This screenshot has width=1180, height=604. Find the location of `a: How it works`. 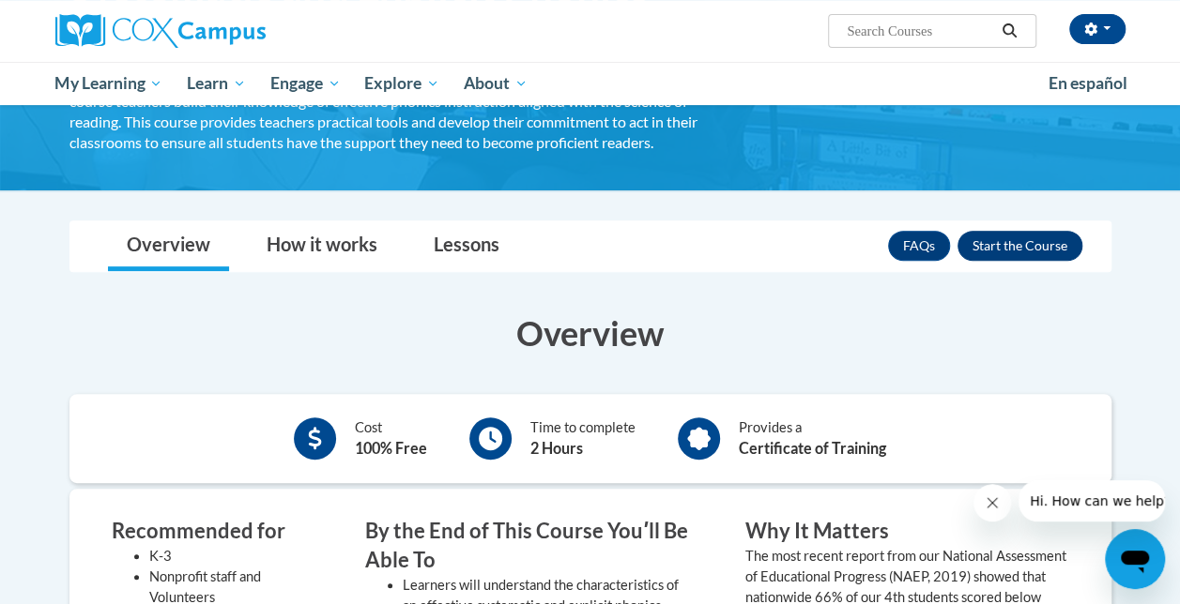

a: How it works is located at coordinates (322, 246).